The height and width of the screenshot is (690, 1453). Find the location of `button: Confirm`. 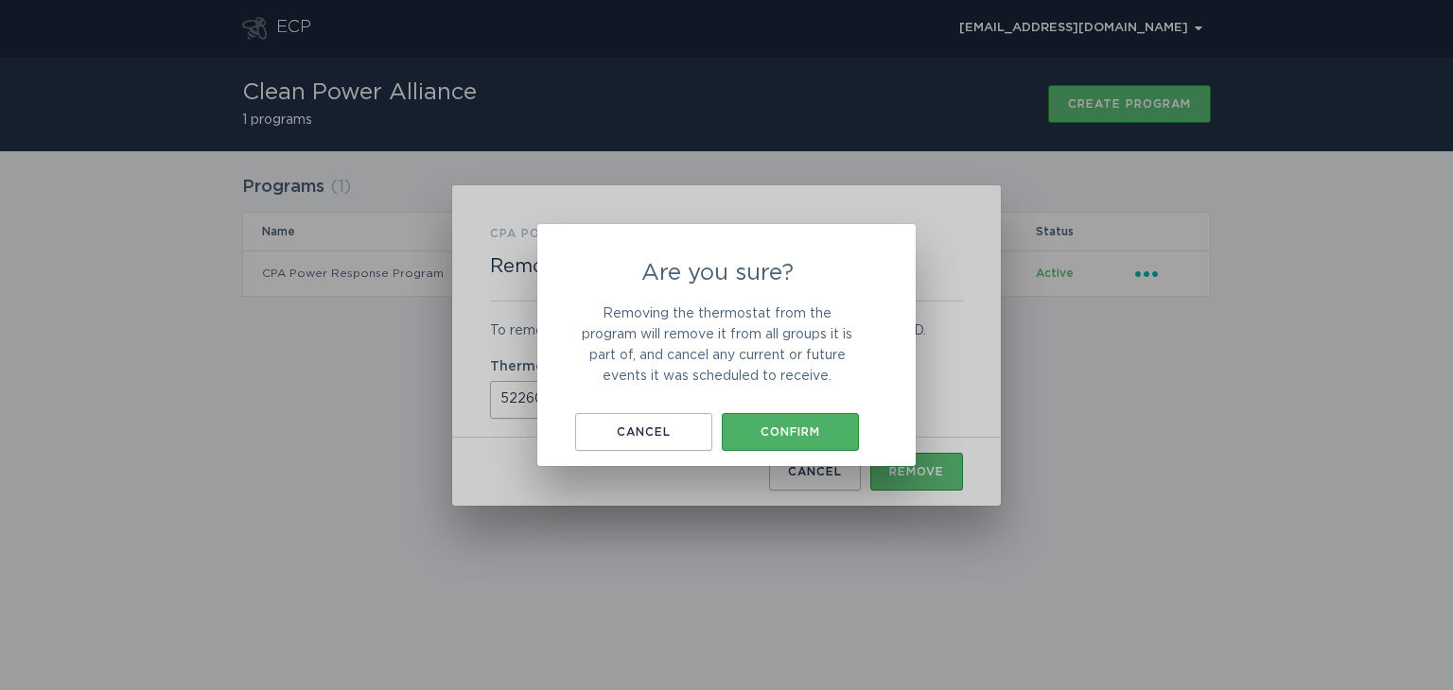

button: Confirm is located at coordinates (790, 432).